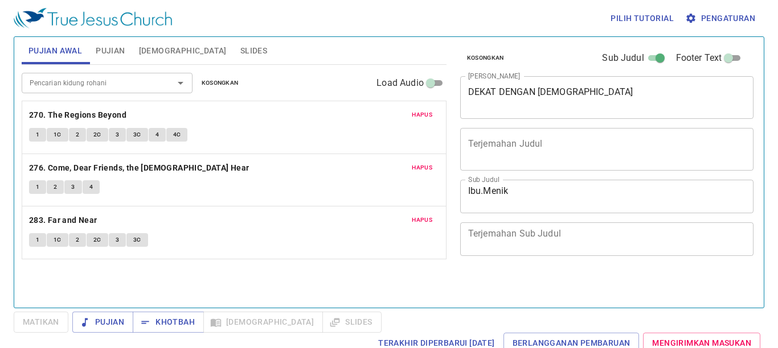  Describe the element at coordinates (55, 51) in the screenshot. I see `span: Pujian Awal` at that location.